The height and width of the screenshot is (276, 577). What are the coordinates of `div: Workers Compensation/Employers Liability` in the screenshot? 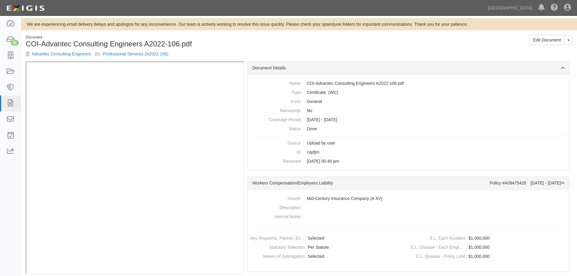 It's located at (371, 183).